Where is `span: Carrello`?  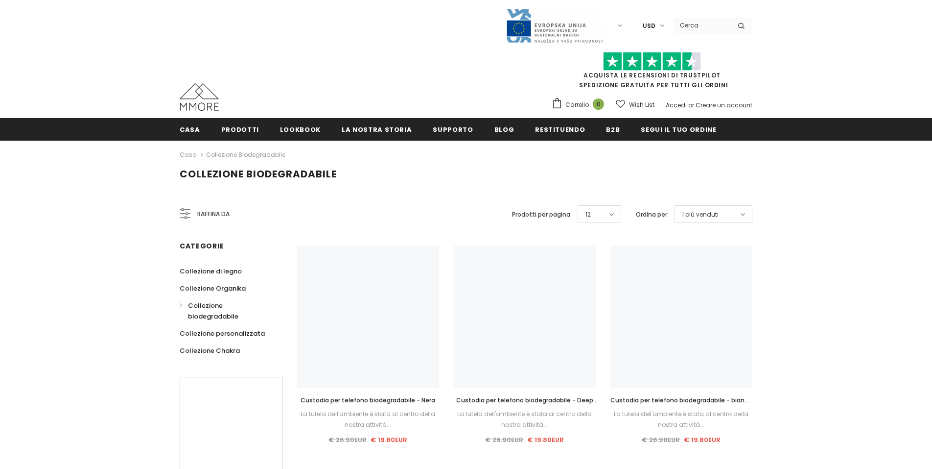 span: Carrello is located at coordinates (577, 105).